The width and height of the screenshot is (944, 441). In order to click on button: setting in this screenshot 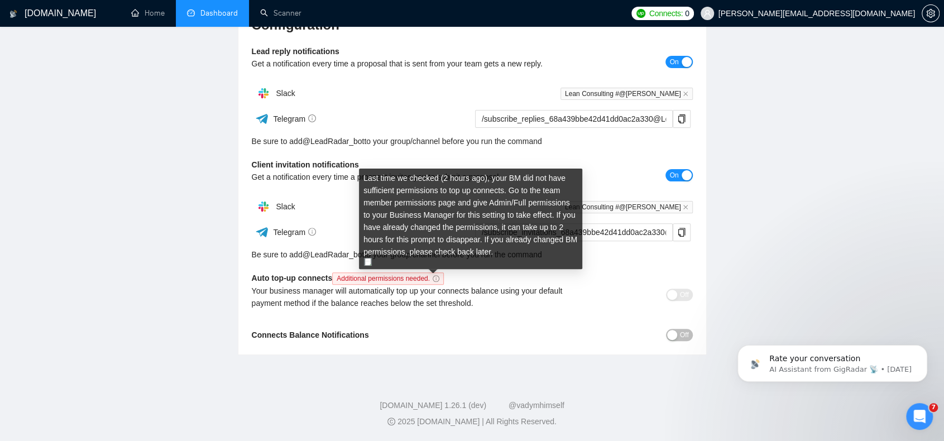, I will do `click(931, 13)`.